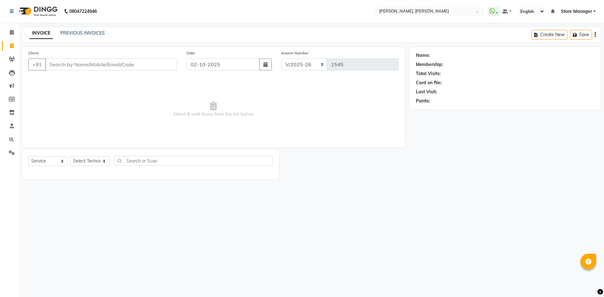 Image resolution: width=604 pixels, height=297 pixels. I want to click on div: Last Visit:, so click(426, 92).